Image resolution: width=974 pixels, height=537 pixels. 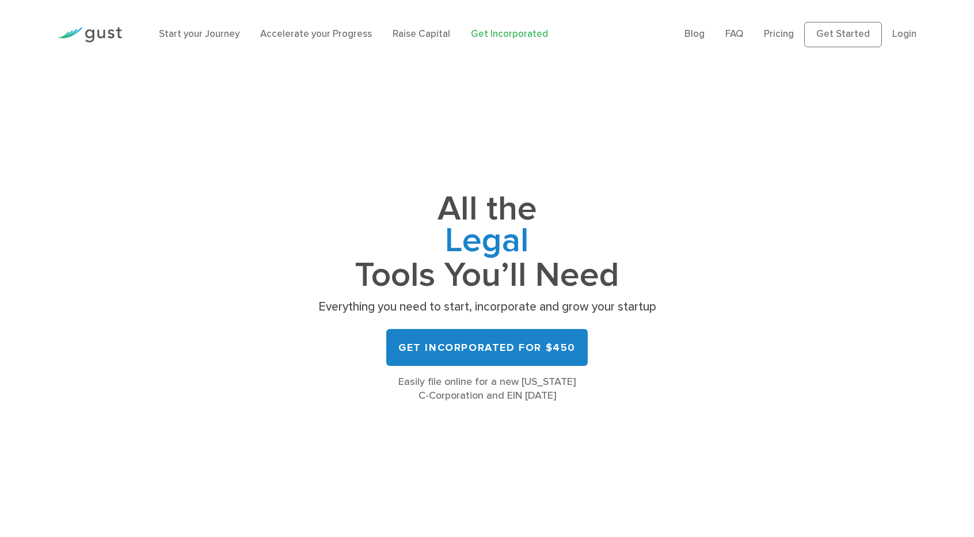 I want to click on a: Raise Capital, so click(x=421, y=34).